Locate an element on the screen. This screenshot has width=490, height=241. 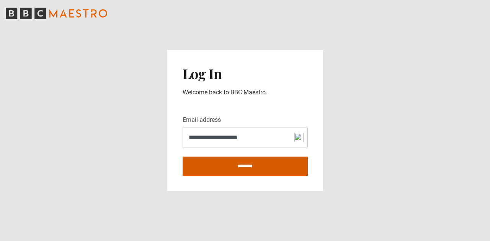
h2: Log In is located at coordinates (245, 73).